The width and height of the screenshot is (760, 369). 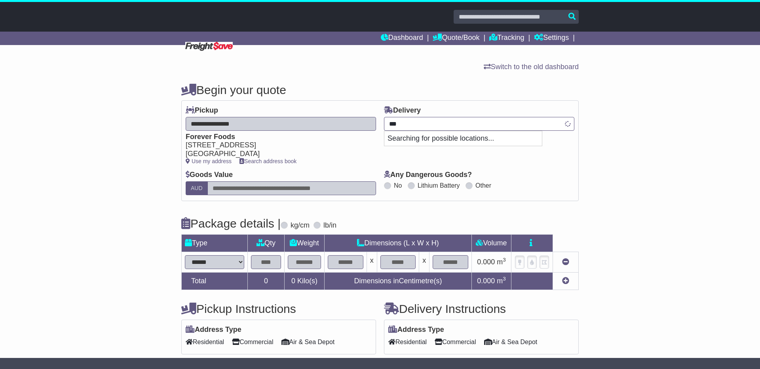 What do you see at coordinates (481, 309) in the screenshot?
I see `h4: Delivery Instructions` at bounding box center [481, 309].